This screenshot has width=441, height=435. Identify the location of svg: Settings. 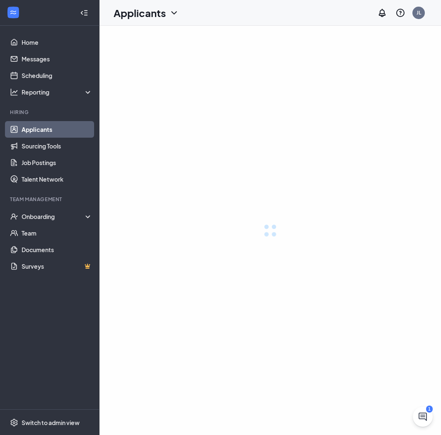
(14, 422).